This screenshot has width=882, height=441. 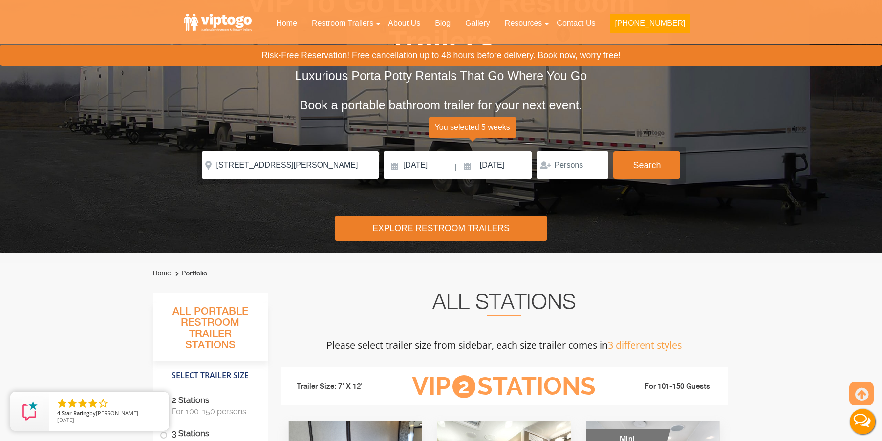 I want to click on li: Portfolio, so click(x=190, y=274).